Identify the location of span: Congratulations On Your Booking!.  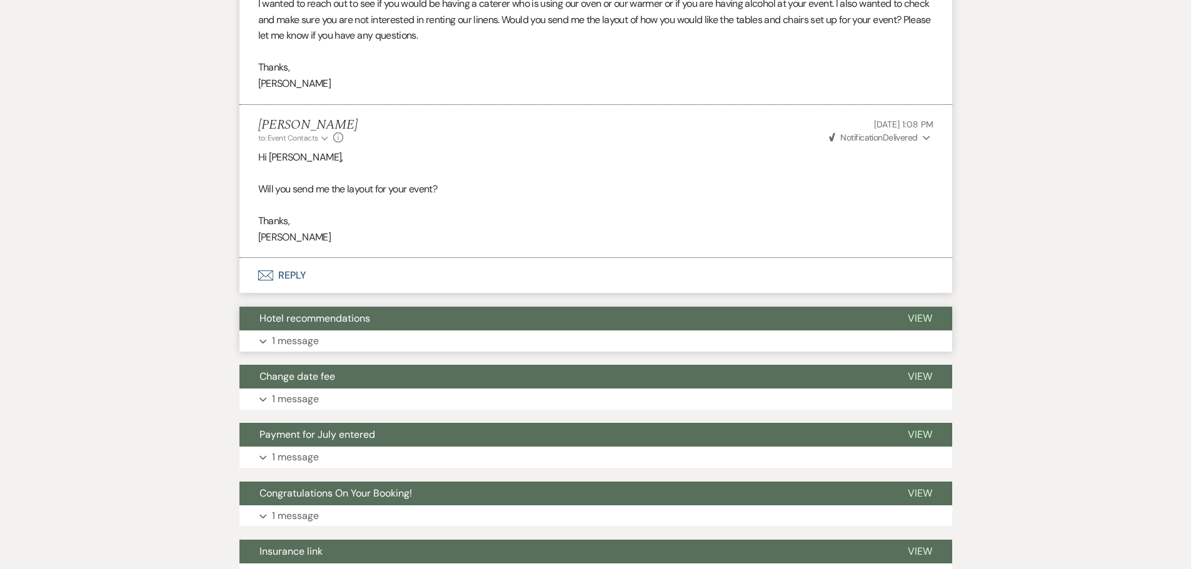
(336, 493).